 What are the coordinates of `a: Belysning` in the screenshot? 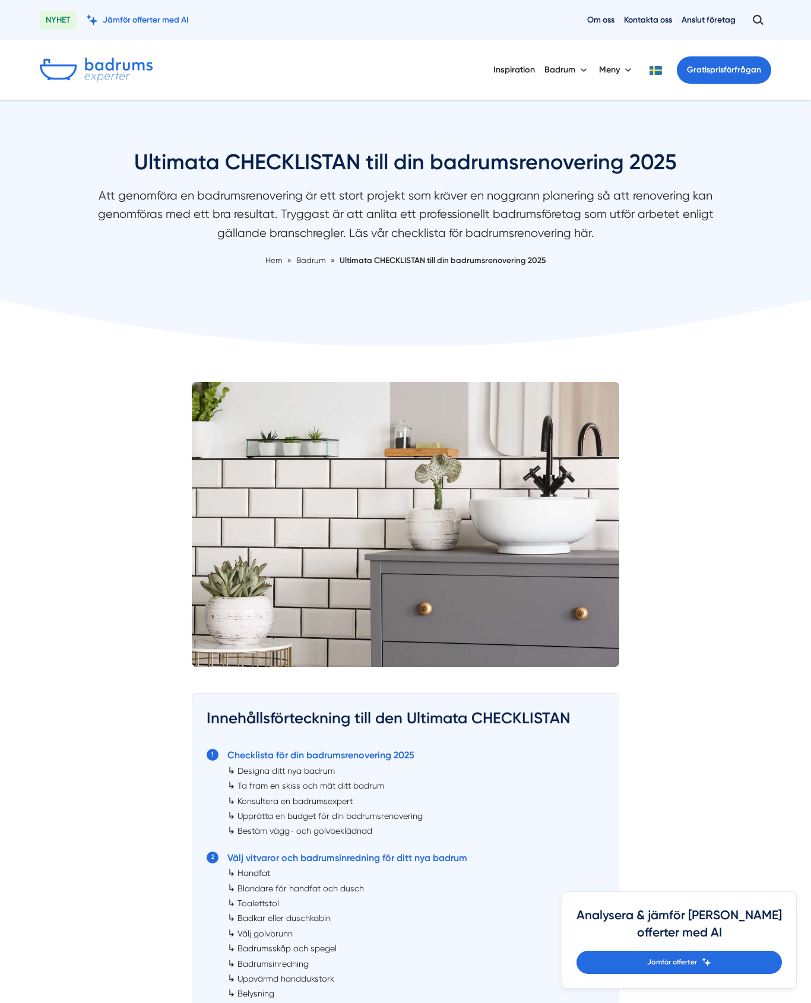 It's located at (256, 994).